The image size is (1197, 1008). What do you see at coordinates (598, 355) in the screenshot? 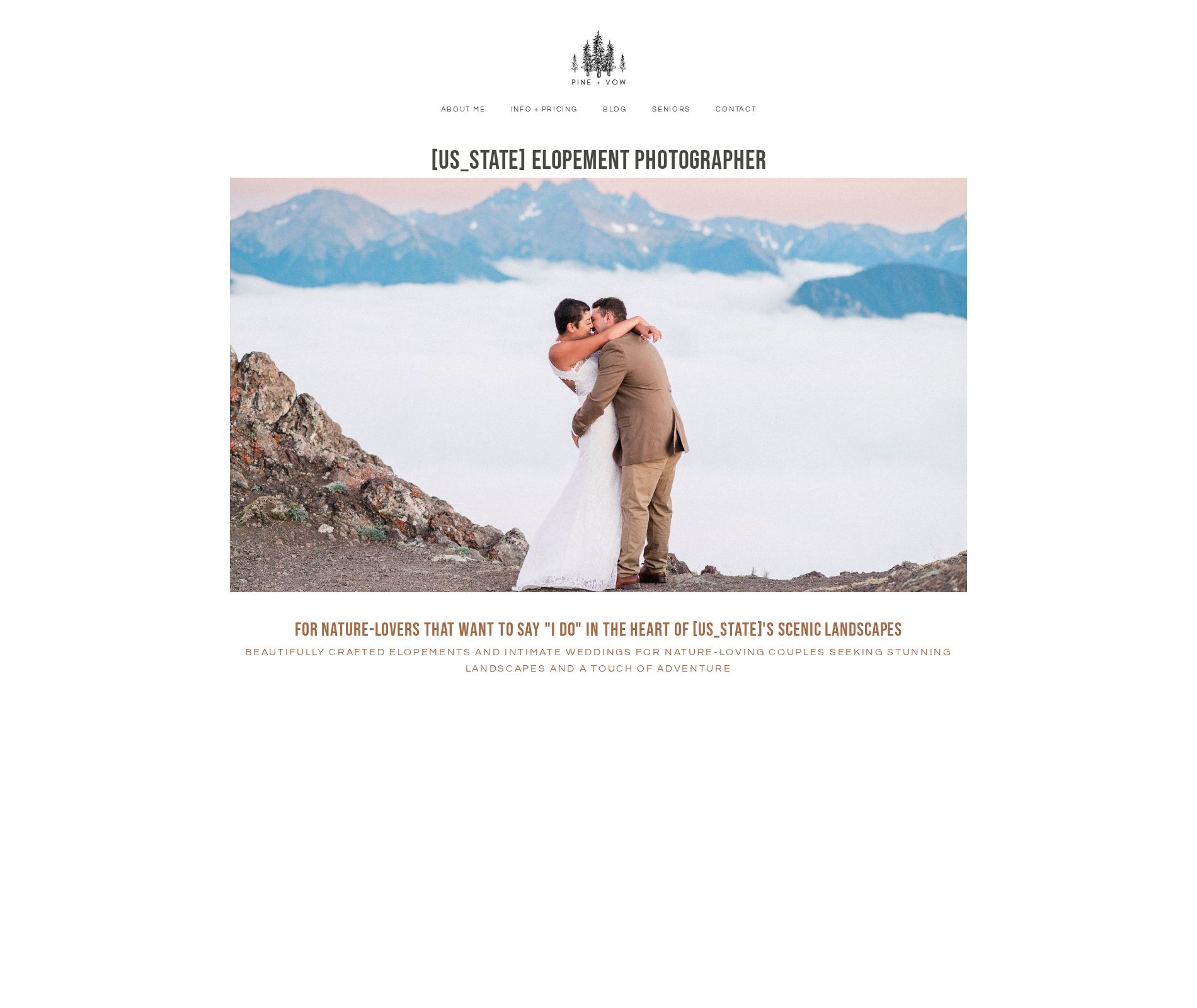
I see `img: Bride and Groom kiss on top of mountain in Olympic National Park. Photo by Washington Elopement P...` at bounding box center [598, 355].